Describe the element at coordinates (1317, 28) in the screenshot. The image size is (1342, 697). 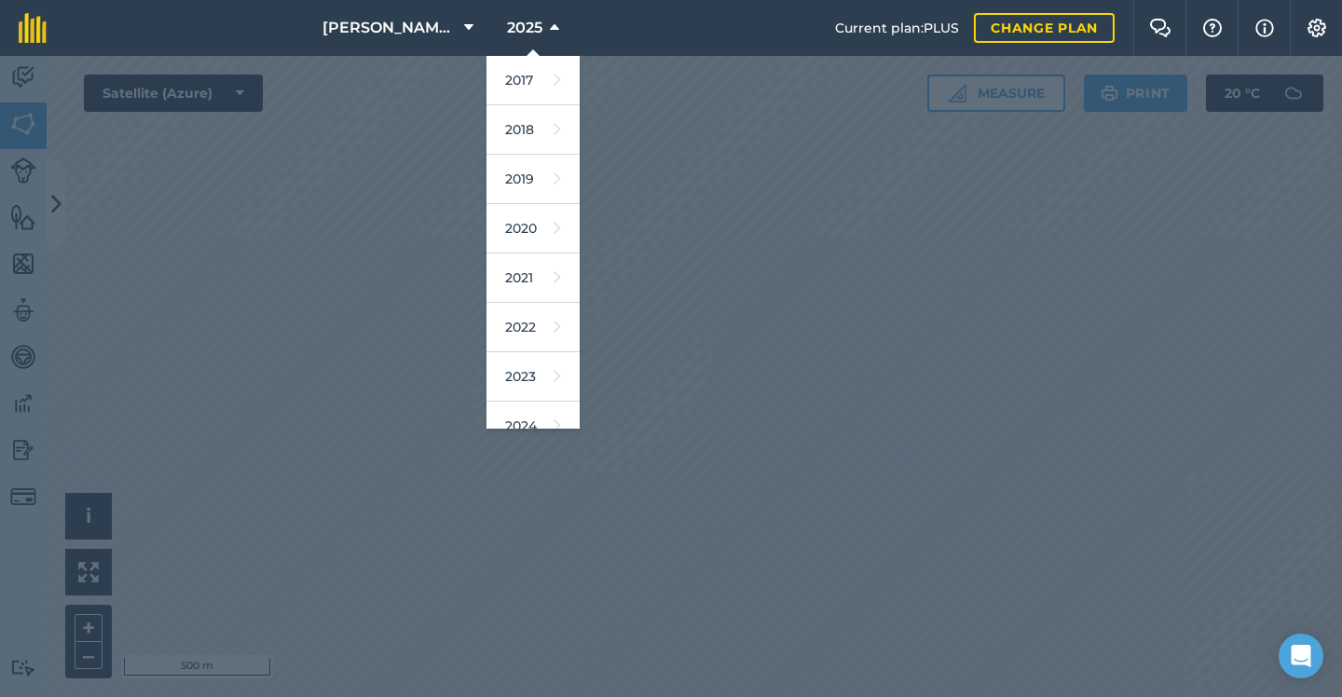
I see `img: A cog icon` at that location.